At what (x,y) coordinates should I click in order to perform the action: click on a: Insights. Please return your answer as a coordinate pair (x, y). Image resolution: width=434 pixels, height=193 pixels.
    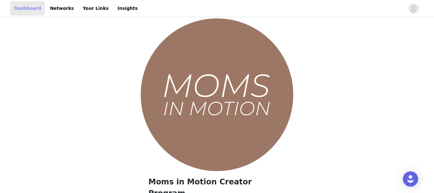
    Looking at the image, I should click on (127, 8).